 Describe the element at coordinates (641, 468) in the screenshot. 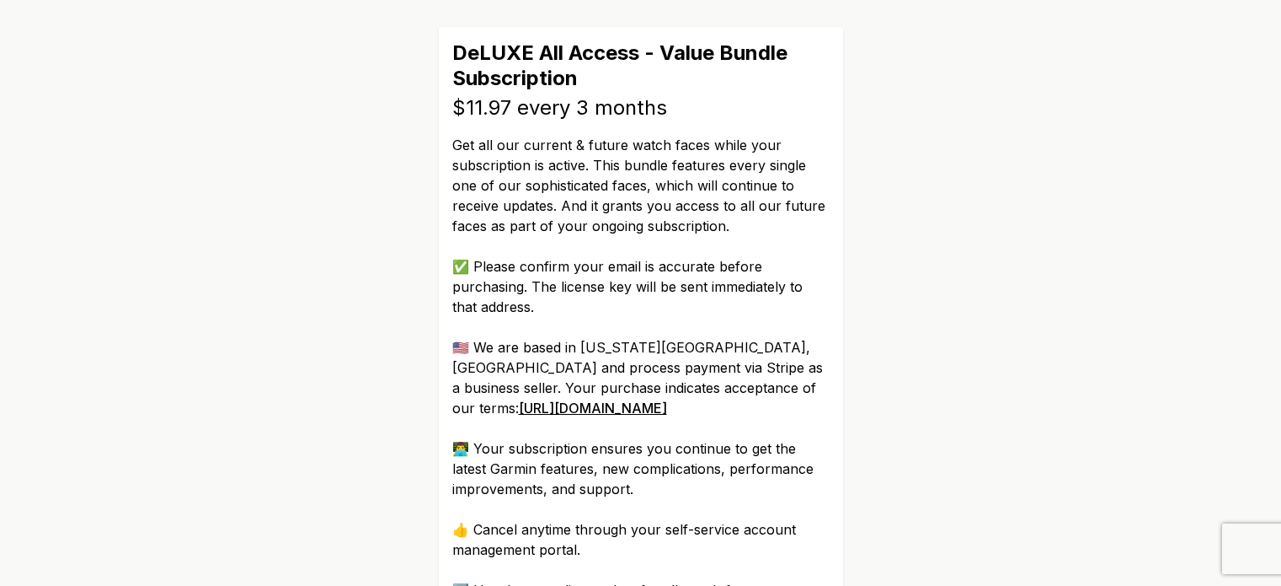

I see `p: 👨‍💻 Your subscription ensures you continue to get the latest Garmin features, new complications, ...` at that location.